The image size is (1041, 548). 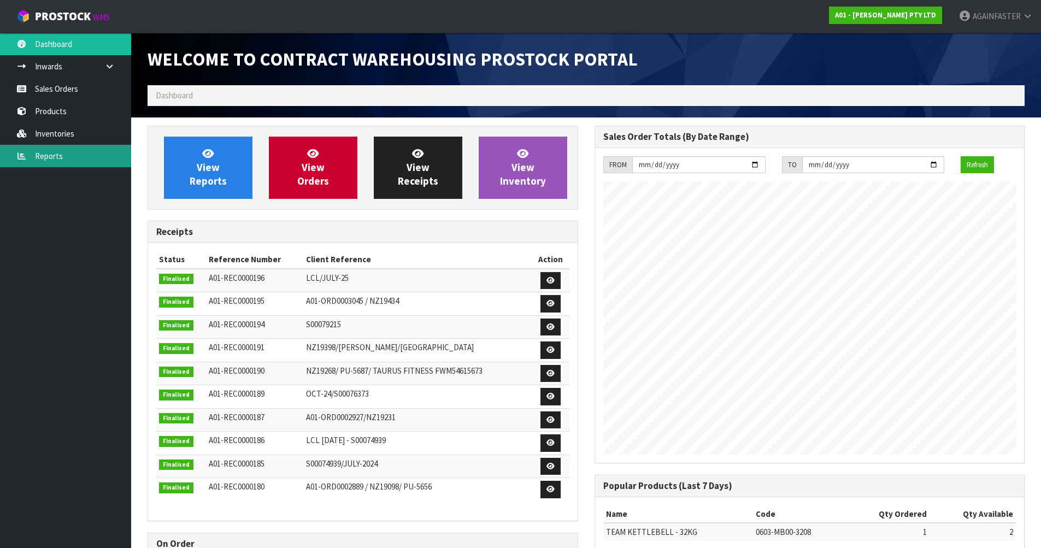 What do you see at coordinates (237, 278) in the screenshot?
I see `span: A01-REC0000196` at bounding box center [237, 278].